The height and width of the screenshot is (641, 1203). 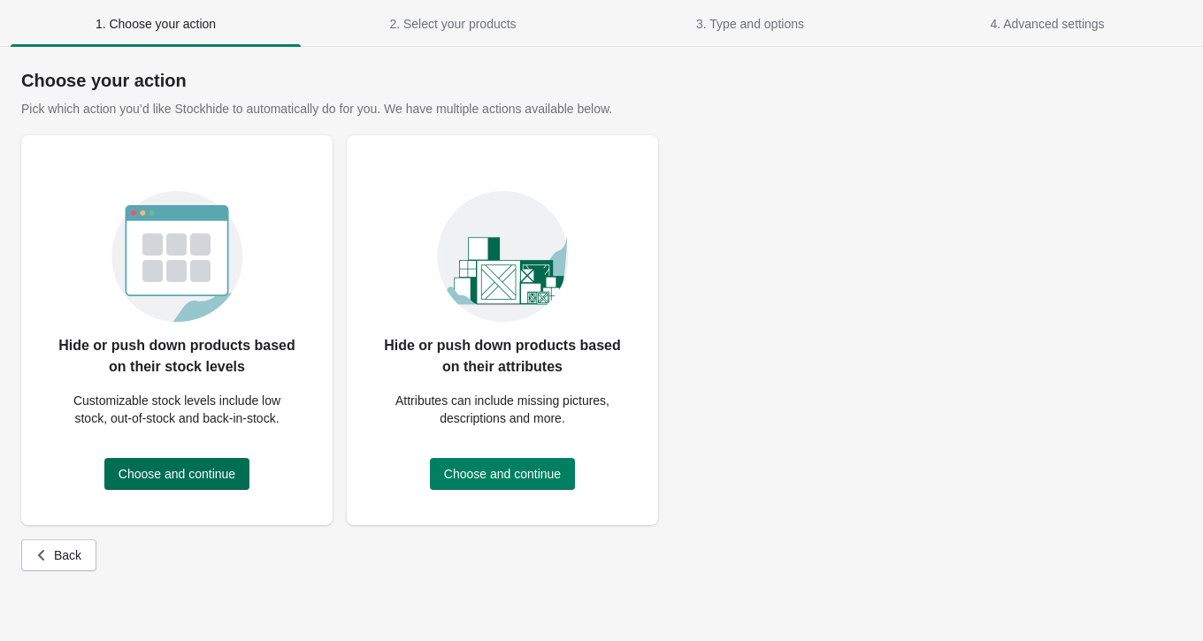 What do you see at coordinates (503, 247) in the screenshot?
I see `img: attributes_card_image-afb7489f.png` at bounding box center [503, 247].